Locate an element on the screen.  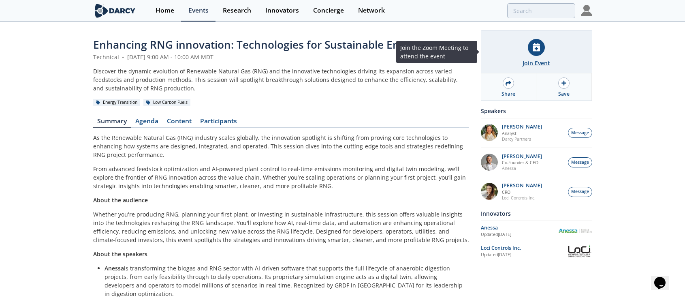
p: is transforming the biogas and RNG sector with AI-driven software that supports the full lifecycl... is located at coordinates (284, 281).